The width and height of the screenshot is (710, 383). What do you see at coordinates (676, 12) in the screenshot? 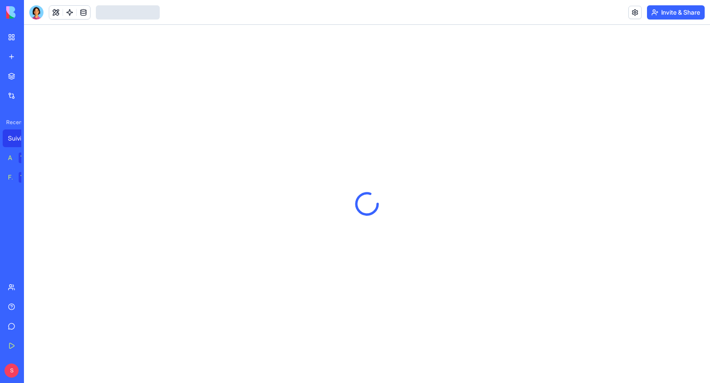
I see `button: Invite & Share` at bounding box center [676, 12].